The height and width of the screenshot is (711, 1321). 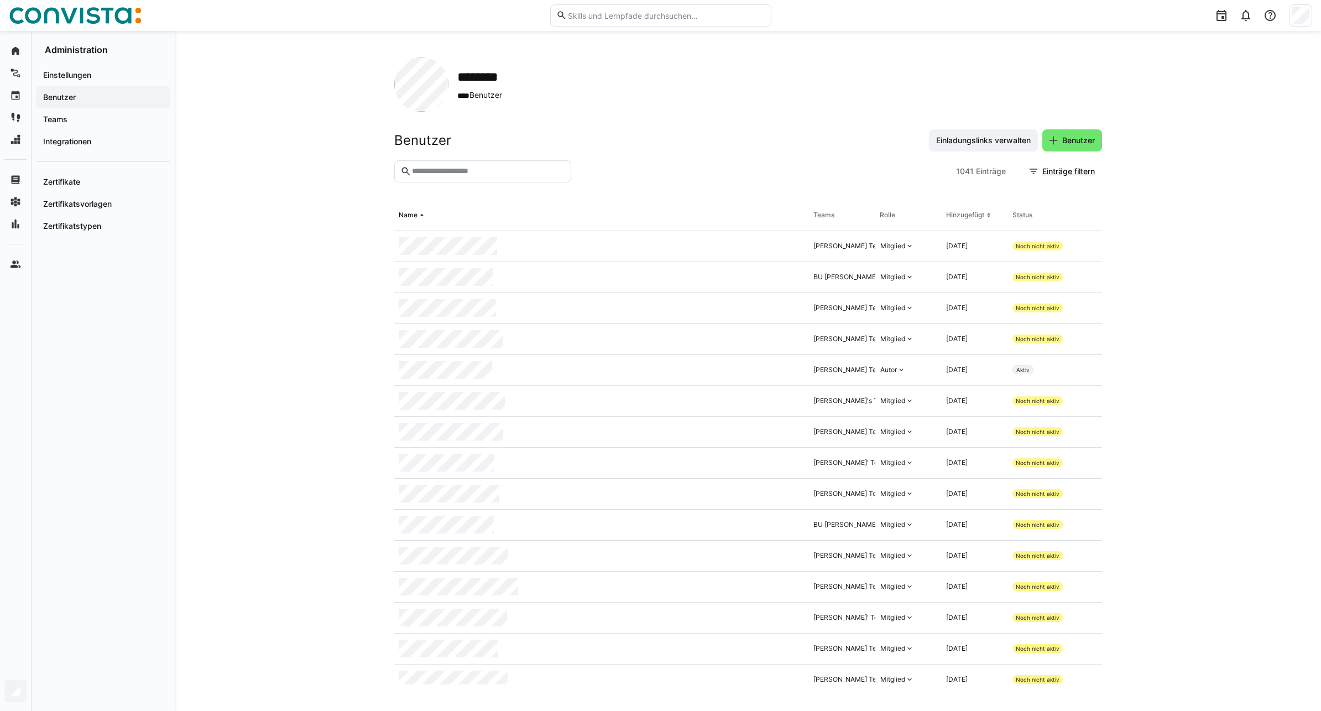 What do you see at coordinates (983, 140) in the screenshot?
I see `span: Einladungslinks verwalten` at bounding box center [983, 140].